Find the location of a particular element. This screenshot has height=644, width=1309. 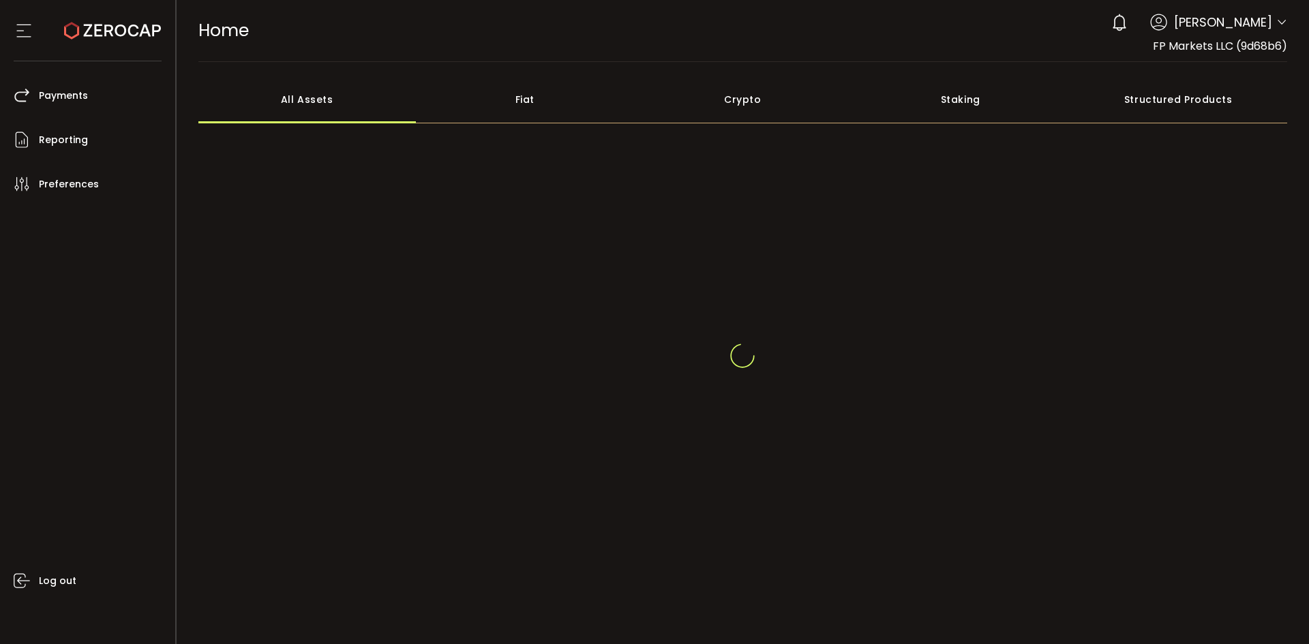

div: Staking is located at coordinates (960, 100).